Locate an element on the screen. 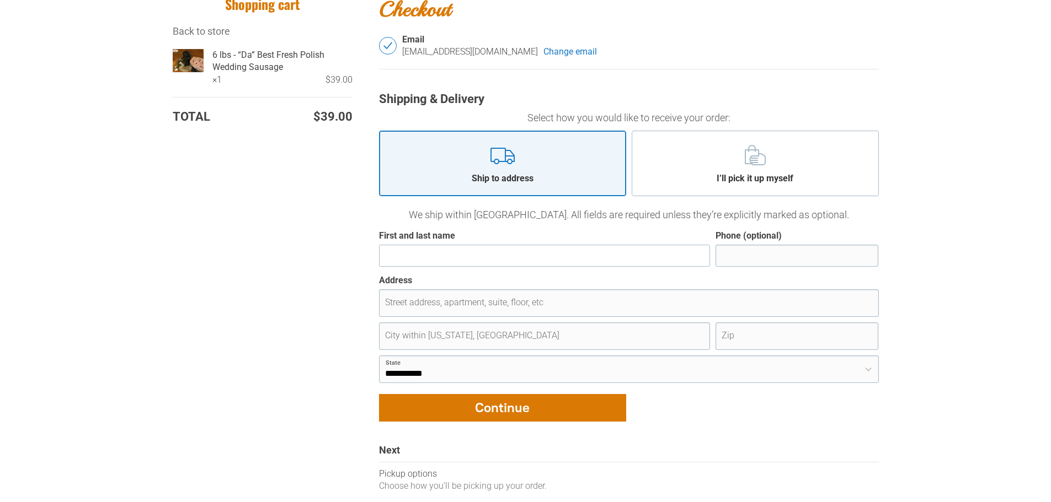  div: × 1 is located at coordinates (217, 80).